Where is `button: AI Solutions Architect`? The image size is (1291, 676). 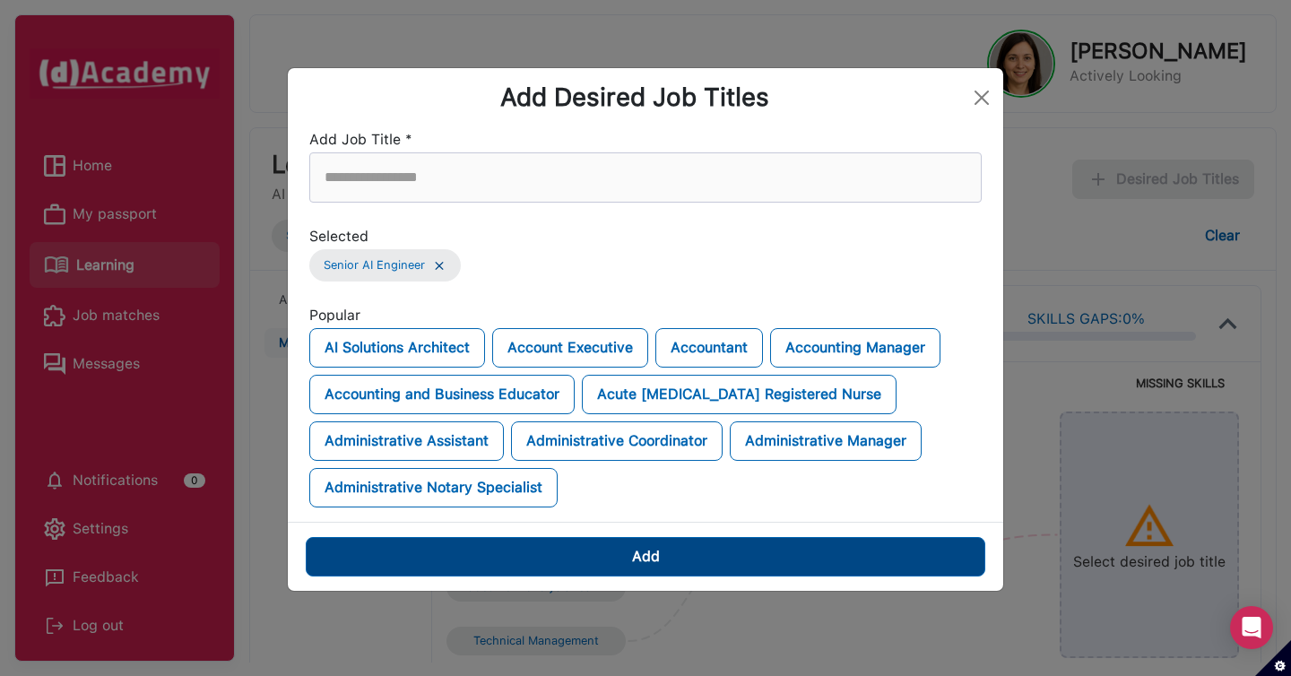
button: AI Solutions Architect is located at coordinates (397, 348).